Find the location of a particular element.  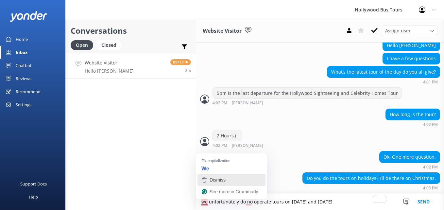

div: Do you do the tours on holidays? I’ll be there on Christmas. is located at coordinates (371, 178).